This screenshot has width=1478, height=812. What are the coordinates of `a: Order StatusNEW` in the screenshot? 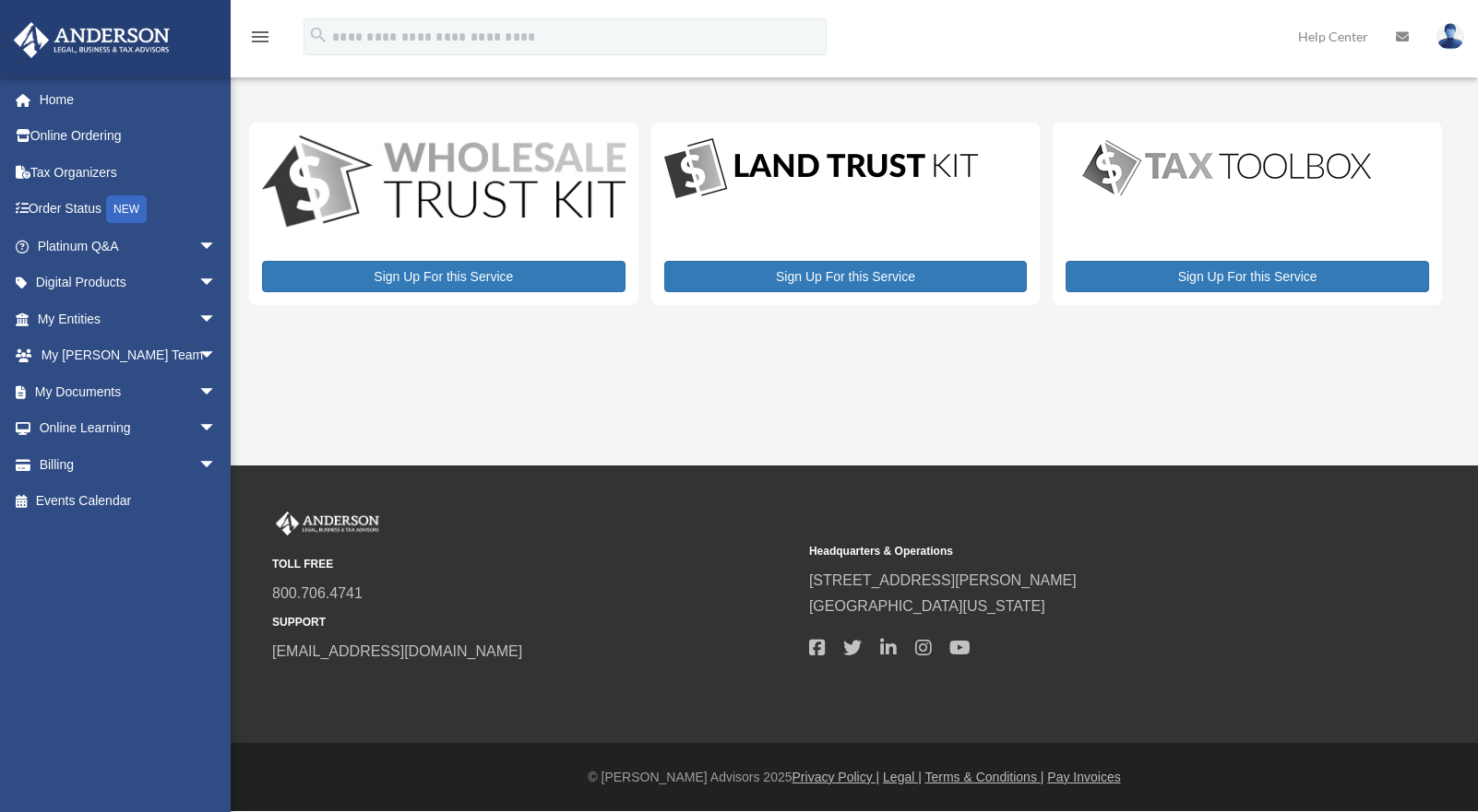 It's located at (128, 209).